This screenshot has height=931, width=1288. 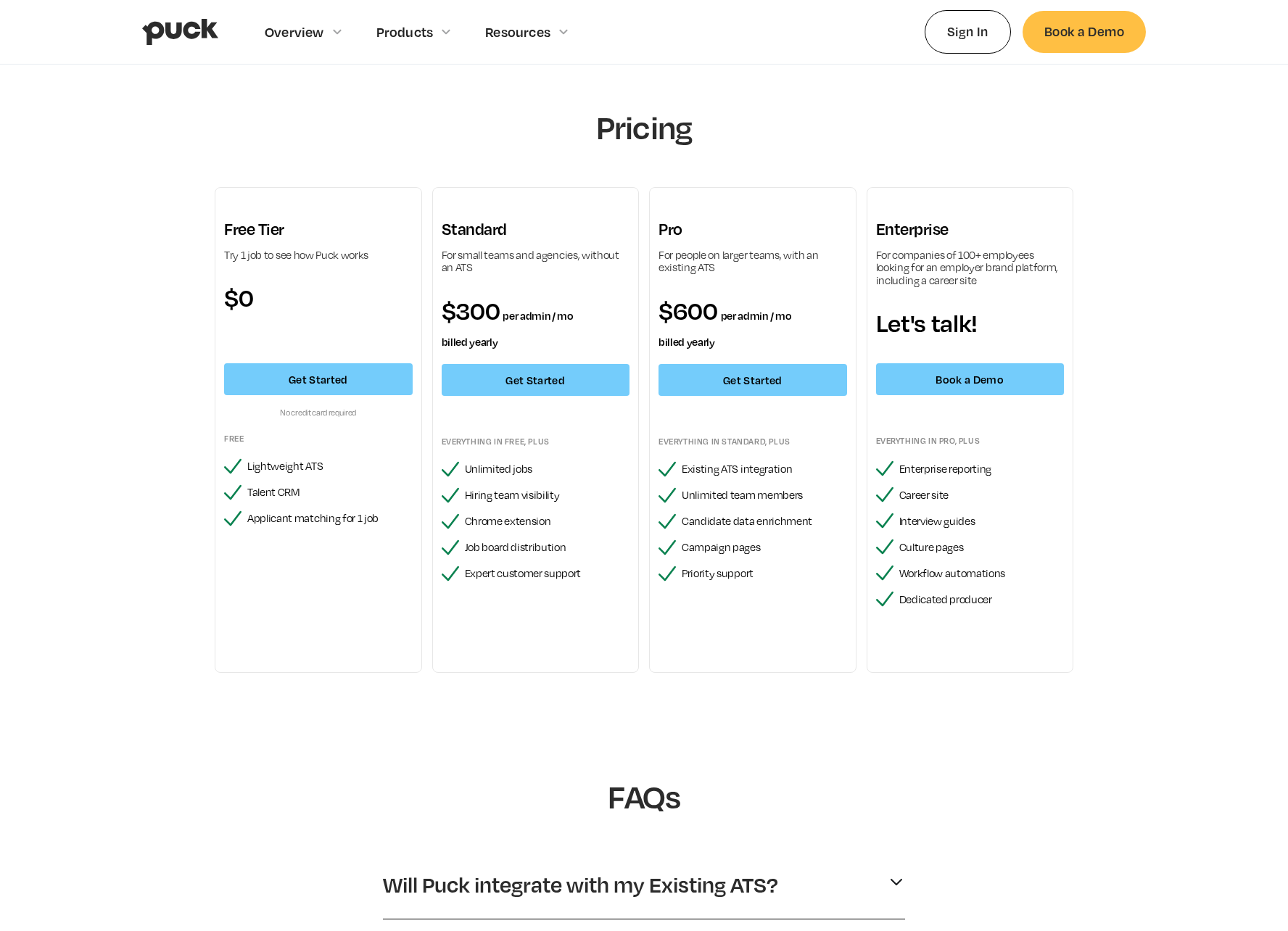 What do you see at coordinates (967, 32) in the screenshot?
I see `a: Sign In` at bounding box center [967, 32].